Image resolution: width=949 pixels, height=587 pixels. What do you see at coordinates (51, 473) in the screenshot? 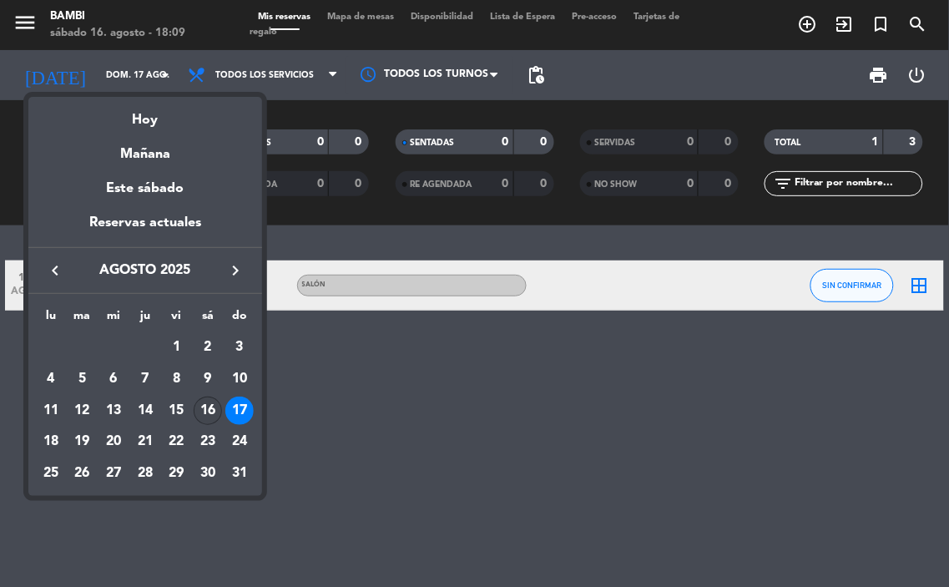
I see `div: 25` at bounding box center [51, 473].